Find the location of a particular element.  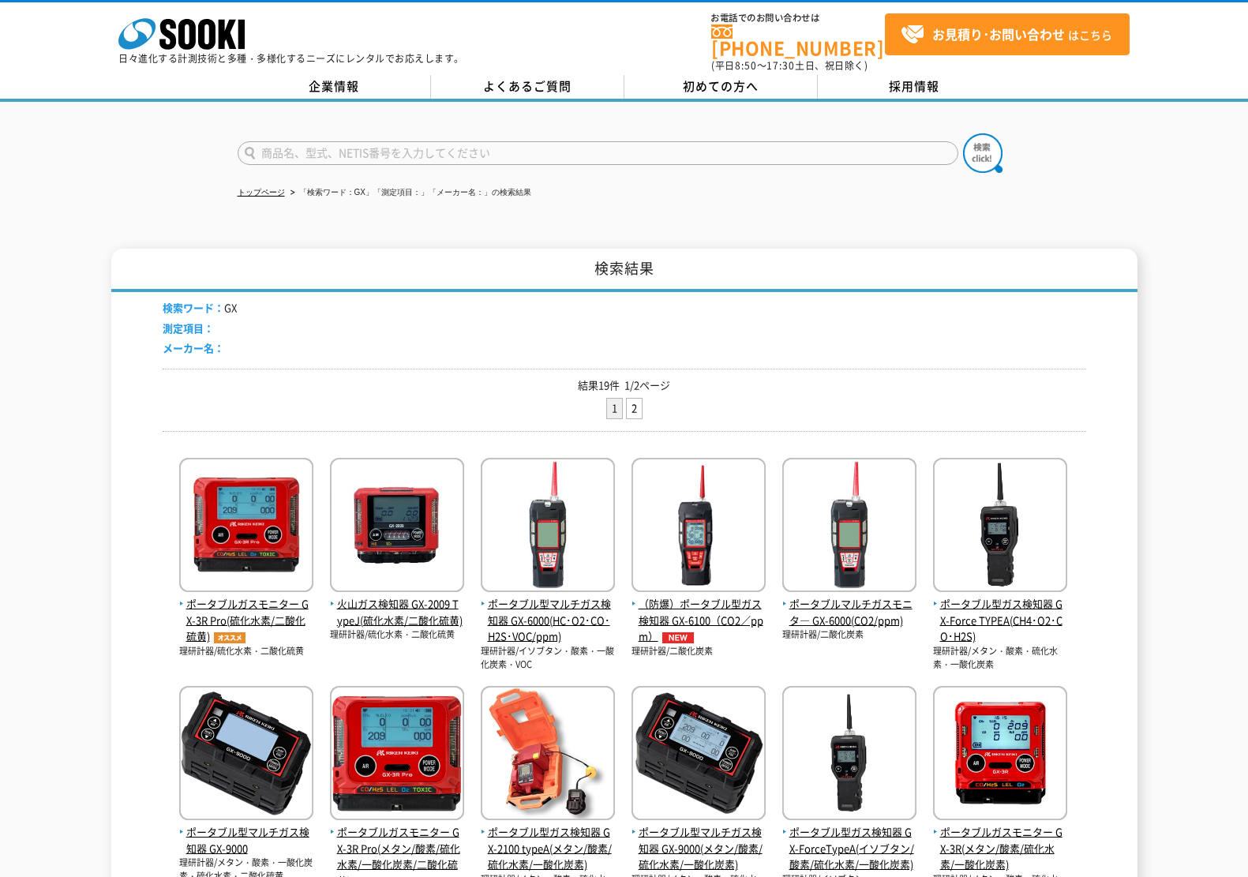

img: GX-9000(メタン/酸素/硫化水素/一酸化炭素) is located at coordinates (699, 755).